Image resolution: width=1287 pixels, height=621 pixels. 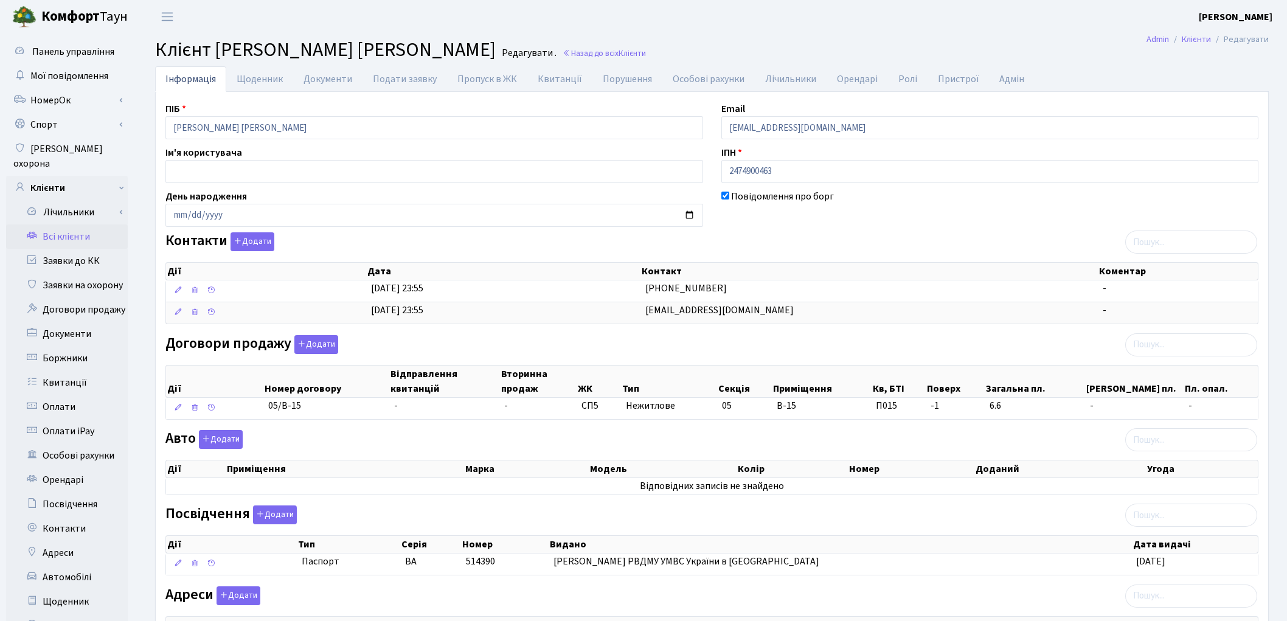 What do you see at coordinates (316, 344) in the screenshot?
I see `button: Договори продажу` at bounding box center [316, 344].